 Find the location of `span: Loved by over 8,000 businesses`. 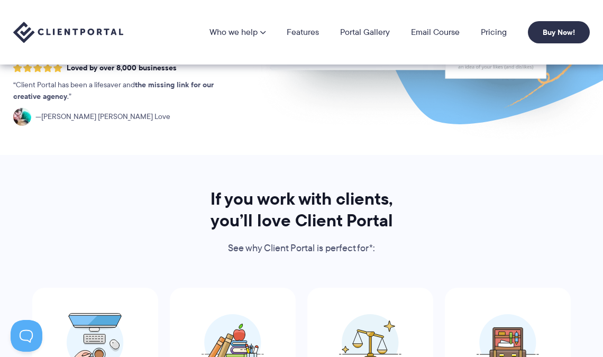

span: Loved by over 8,000 businesses is located at coordinates (122, 68).